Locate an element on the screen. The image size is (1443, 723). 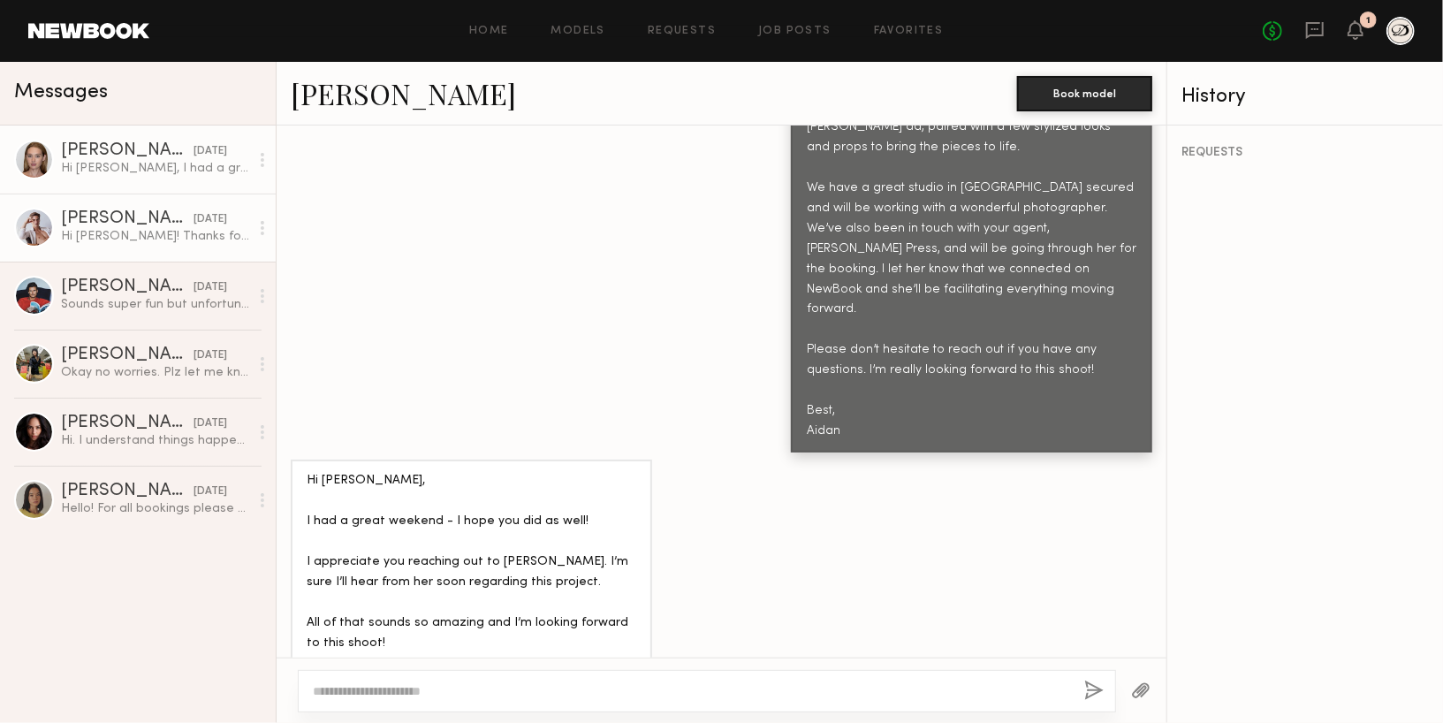
div: Hi. I understand things happen so it shouldn’t be a problem switching dates. I would like to conf... is located at coordinates (155, 440).